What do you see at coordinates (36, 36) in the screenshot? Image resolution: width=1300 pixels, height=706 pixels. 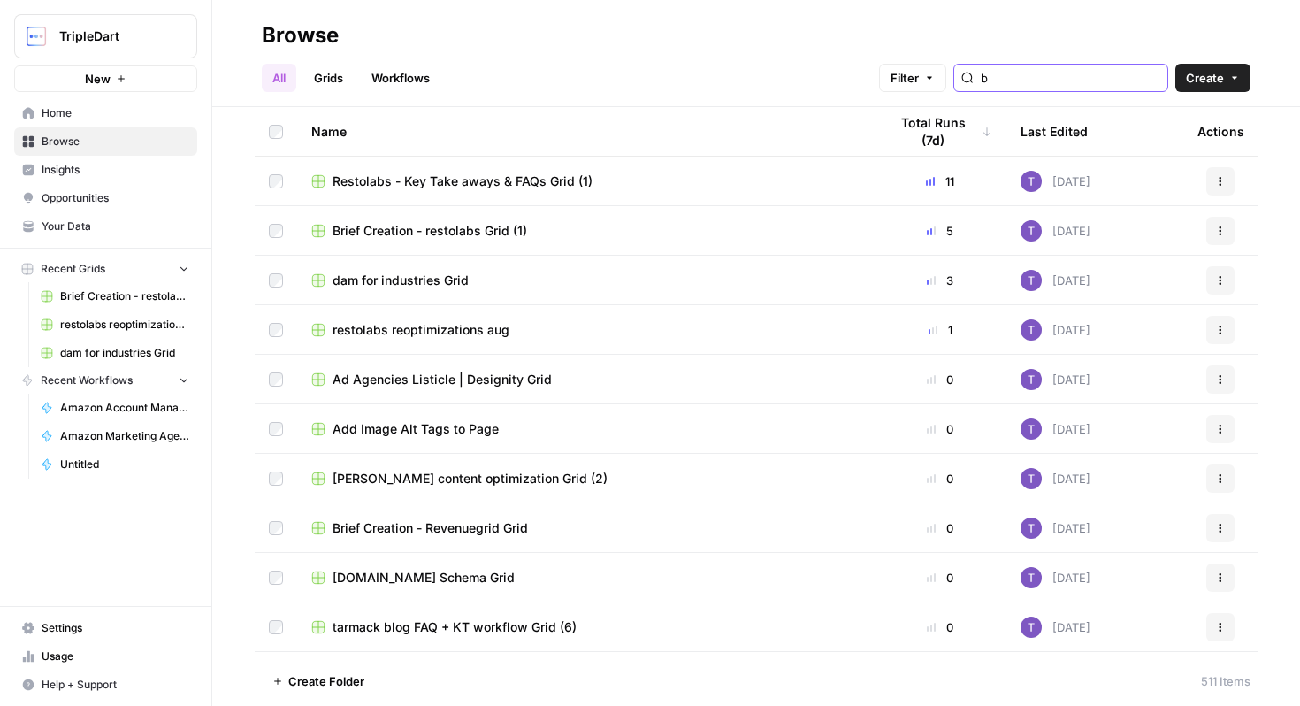 I see `img: TripleDart Logo` at bounding box center [36, 36].